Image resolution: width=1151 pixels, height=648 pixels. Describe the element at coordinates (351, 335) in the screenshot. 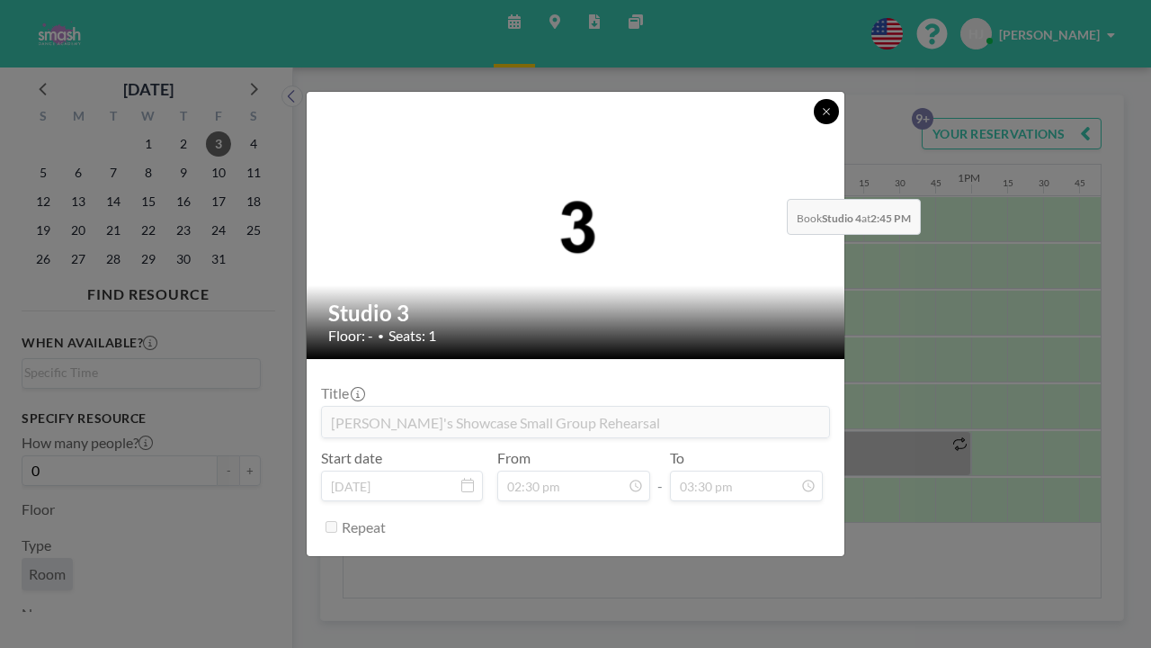

I see `span: Floor: -` at that location.